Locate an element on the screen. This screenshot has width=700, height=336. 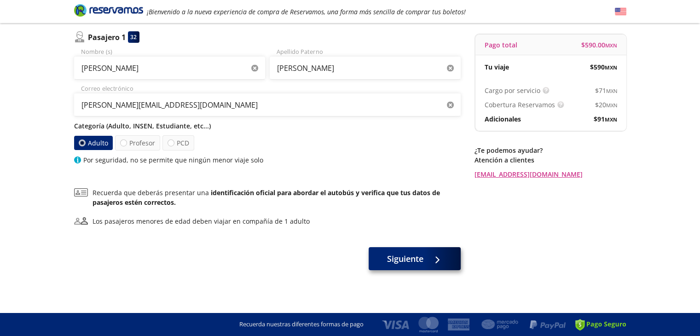
label: Profesor is located at coordinates (138, 143).